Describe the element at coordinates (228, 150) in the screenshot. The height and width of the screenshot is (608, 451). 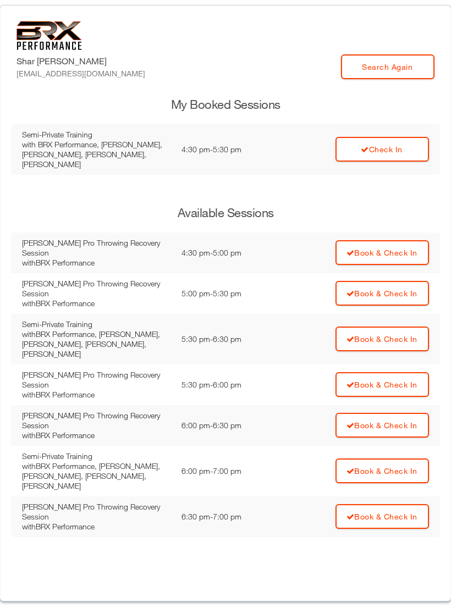
I see `td: 4:30 pm - 5:30 pm` at that location.